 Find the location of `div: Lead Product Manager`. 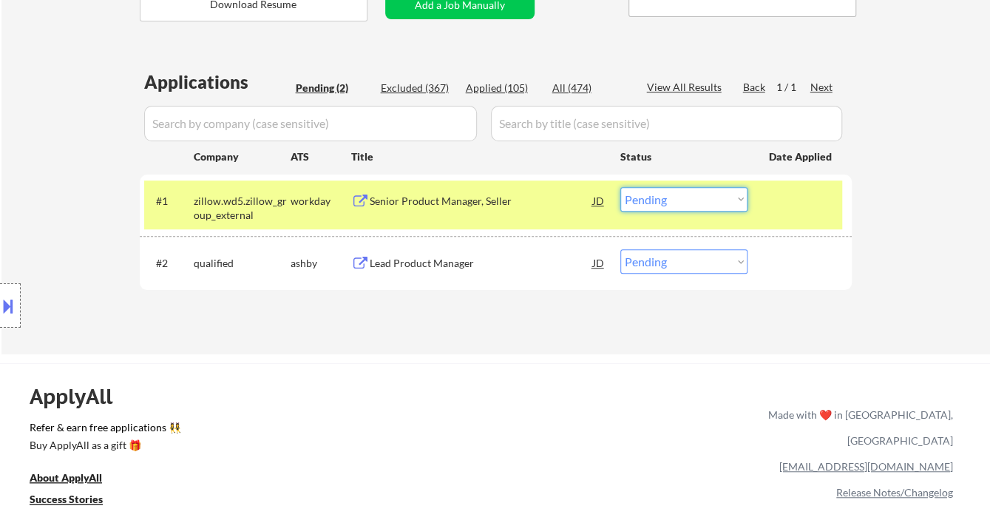

div: Lead Product Manager is located at coordinates (482, 263).